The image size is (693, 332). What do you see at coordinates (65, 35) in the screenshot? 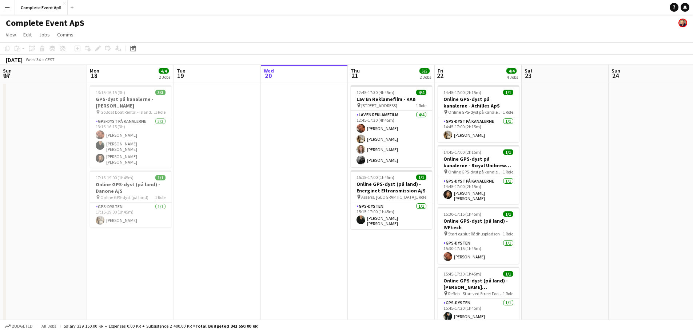
I see `span: Comms` at bounding box center [65, 35].